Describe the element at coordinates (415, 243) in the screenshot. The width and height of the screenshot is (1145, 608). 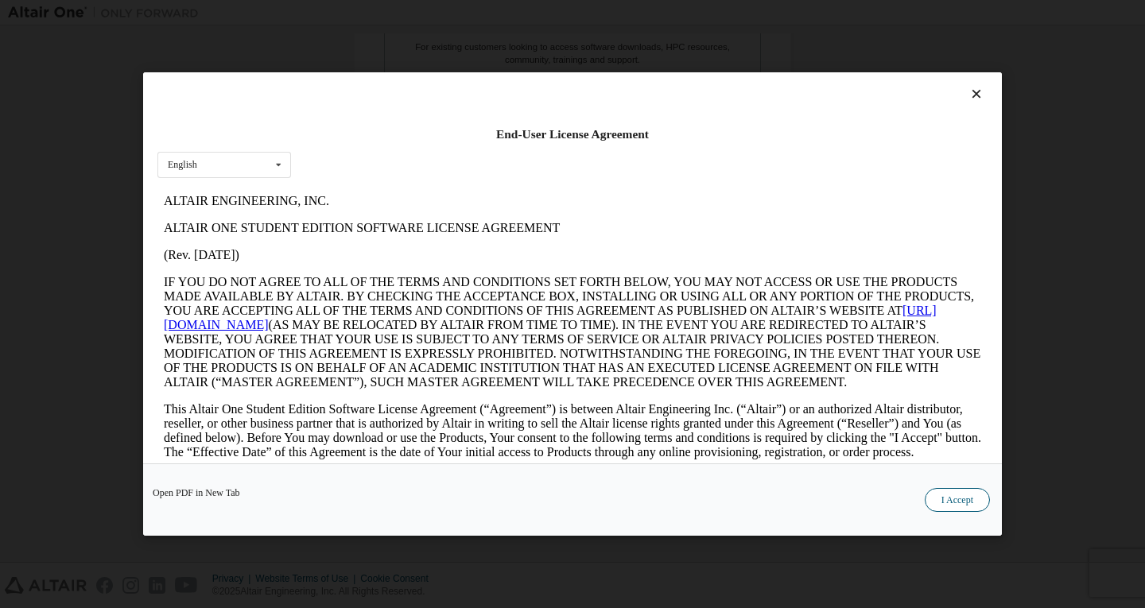
I see `p: This Altair One Student Edition Software License Agreement (“Agreement”) is between Altair Engine...` at that location.